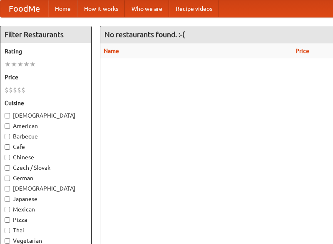  What do you see at coordinates (46, 230) in the screenshot?
I see `label: Thai` at bounding box center [46, 230].